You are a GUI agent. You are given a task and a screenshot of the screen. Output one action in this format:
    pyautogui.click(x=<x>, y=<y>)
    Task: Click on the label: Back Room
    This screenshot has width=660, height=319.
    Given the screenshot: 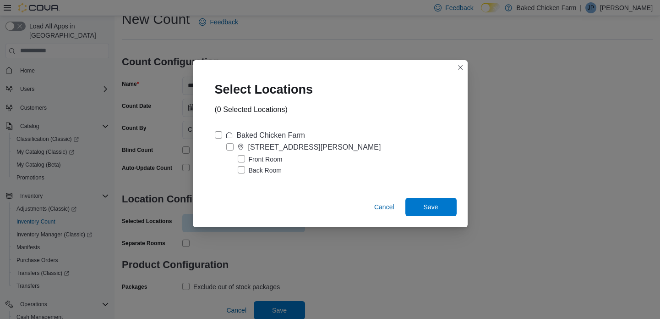 What is the action you would take?
    pyautogui.click(x=260, y=170)
    